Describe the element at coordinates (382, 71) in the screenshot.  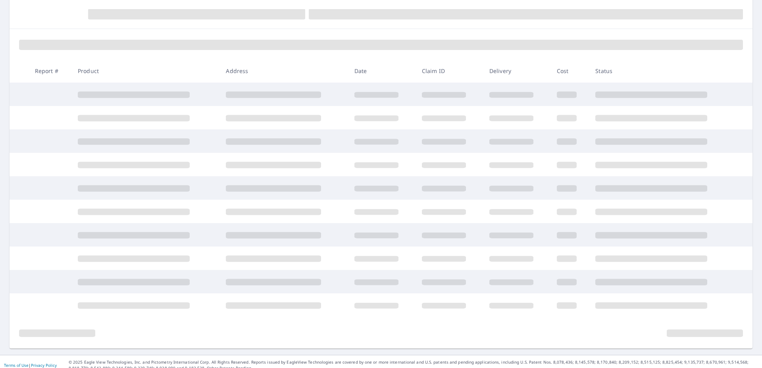
I see `th: Date` at that location.